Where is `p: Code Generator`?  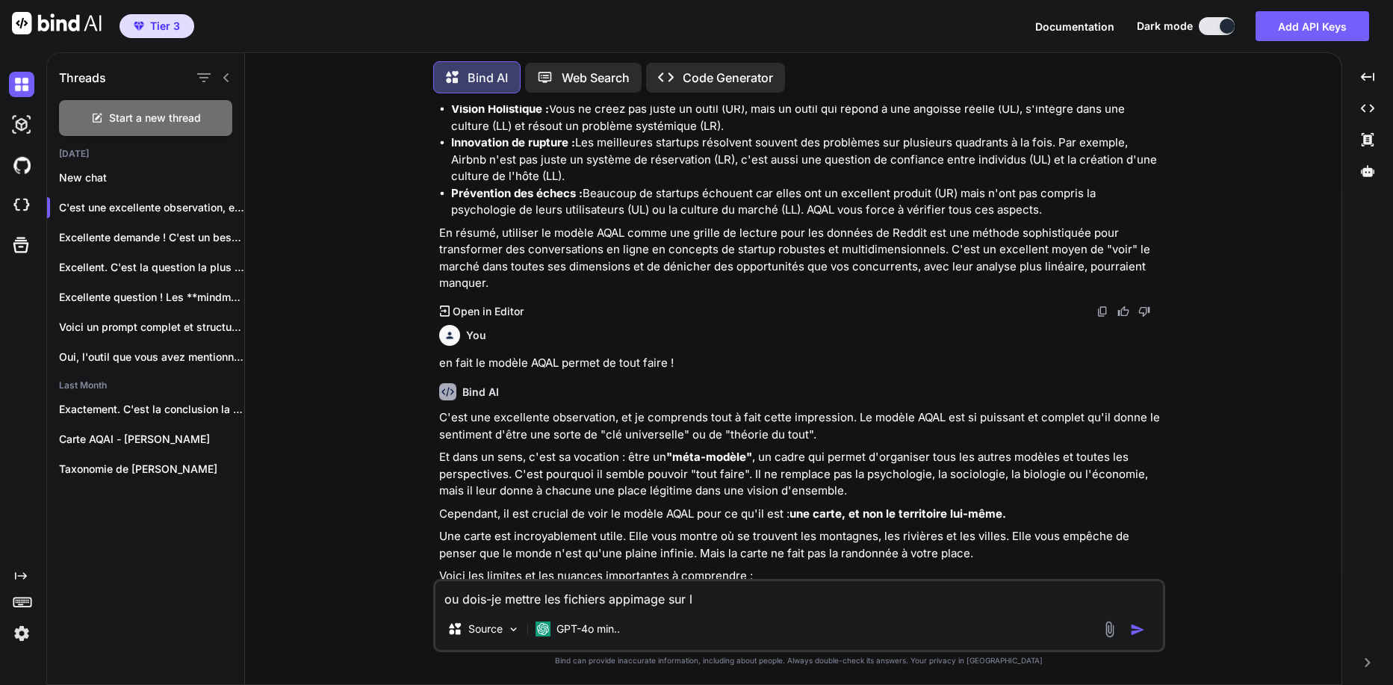 p: Code Generator is located at coordinates (727, 78).